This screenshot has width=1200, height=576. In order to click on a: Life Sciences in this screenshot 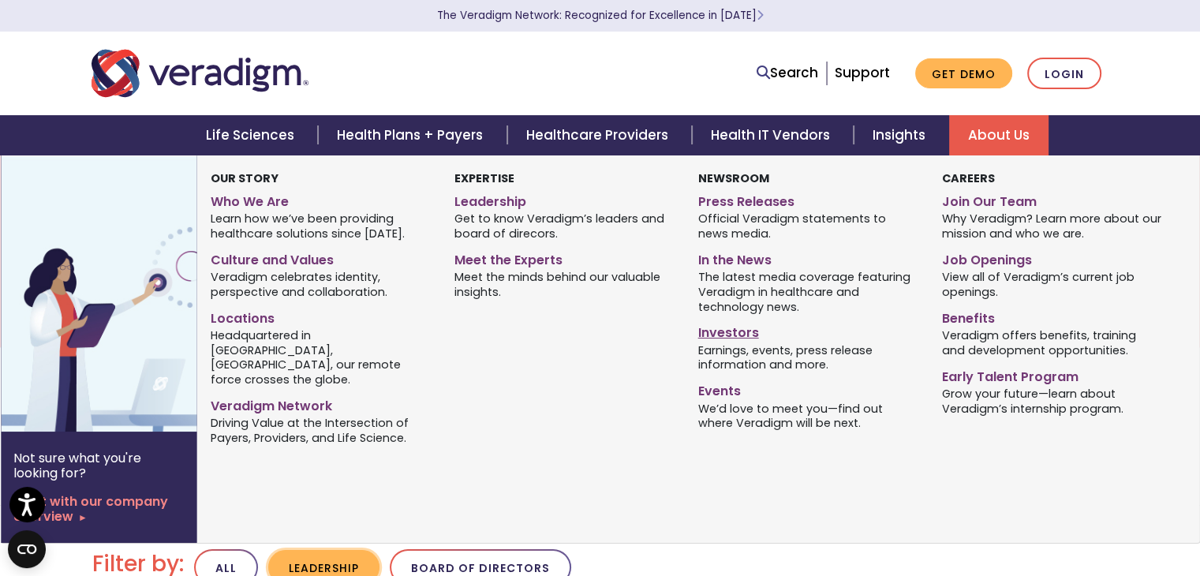, I will do `click(252, 135)`.